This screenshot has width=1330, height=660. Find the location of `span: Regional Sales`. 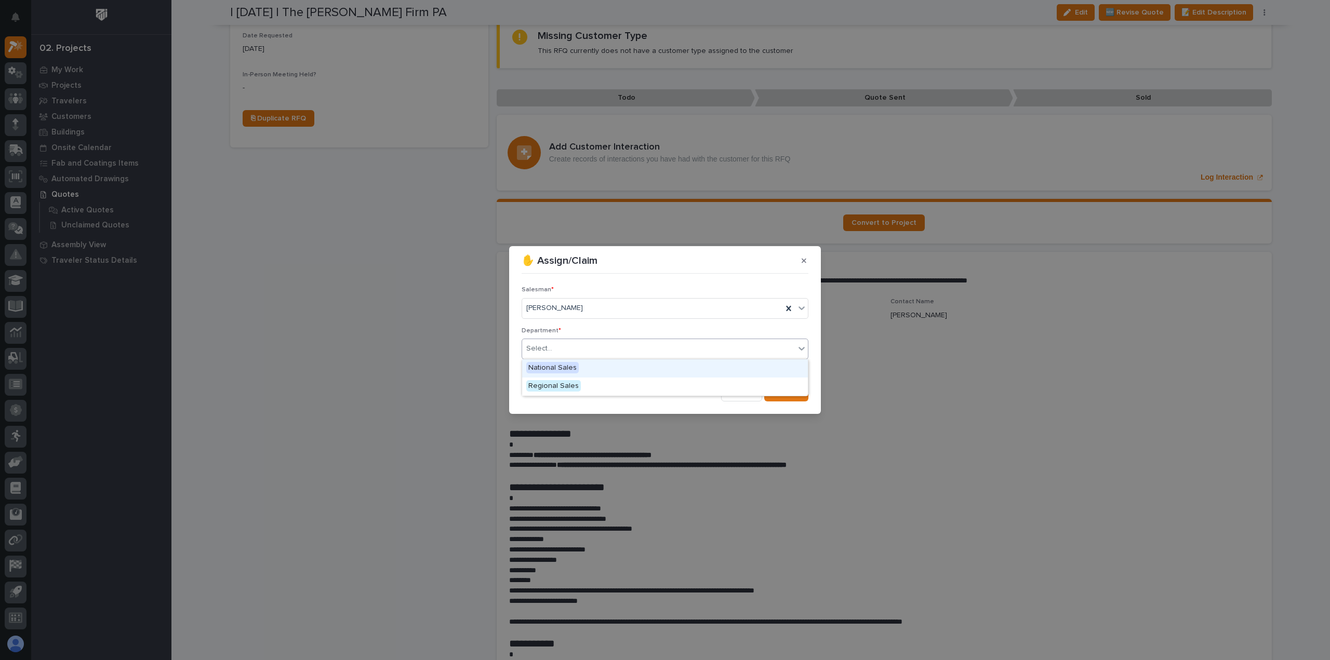

span: Regional Sales is located at coordinates (553, 386).